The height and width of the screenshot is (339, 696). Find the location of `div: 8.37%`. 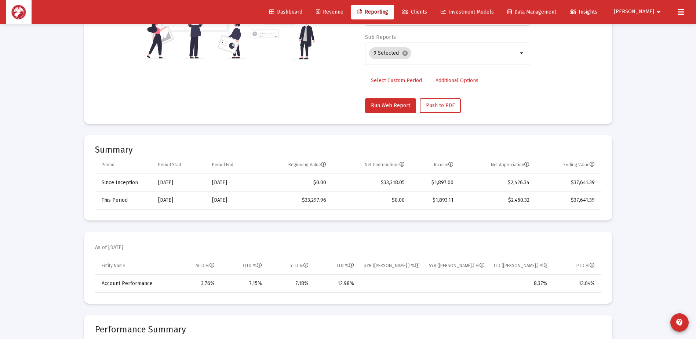

div: 8.37% is located at coordinates (520, 283).